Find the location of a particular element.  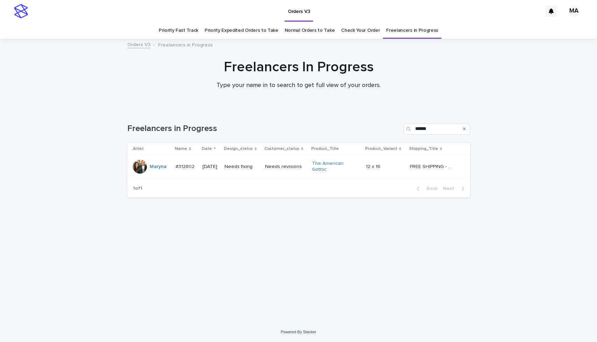

p: Product_Title is located at coordinates (325, 149).